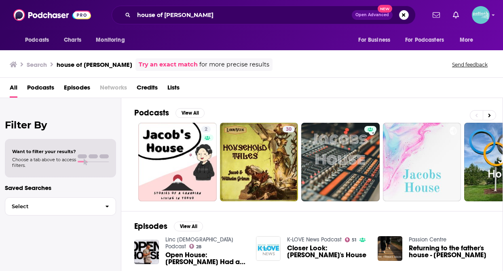  Describe the element at coordinates (206, 129) in the screenshot. I see `span: 2` at that location.